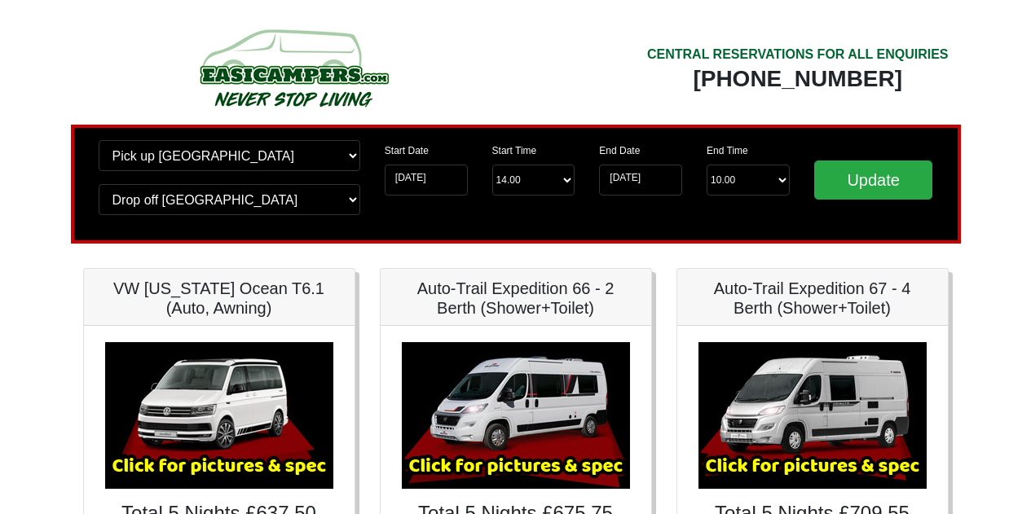 Image resolution: width=1031 pixels, height=514 pixels. What do you see at coordinates (813, 298) in the screenshot?
I see `h5: Auto-Trail Expedition 67 - 4 Berth (Shower+Toilet)` at bounding box center [813, 298].